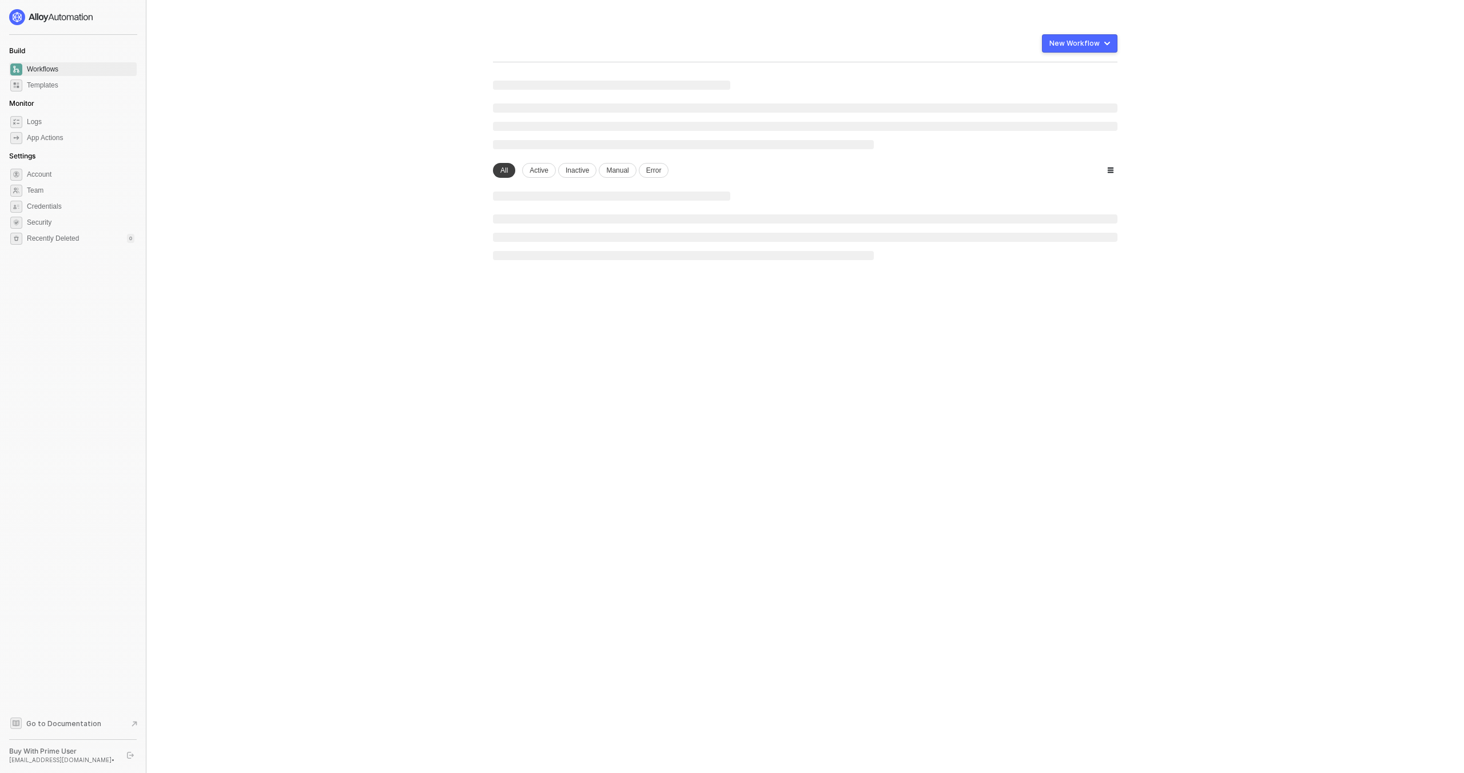 This screenshot has height=773, width=1464. I want to click on span: Security, so click(81, 222).